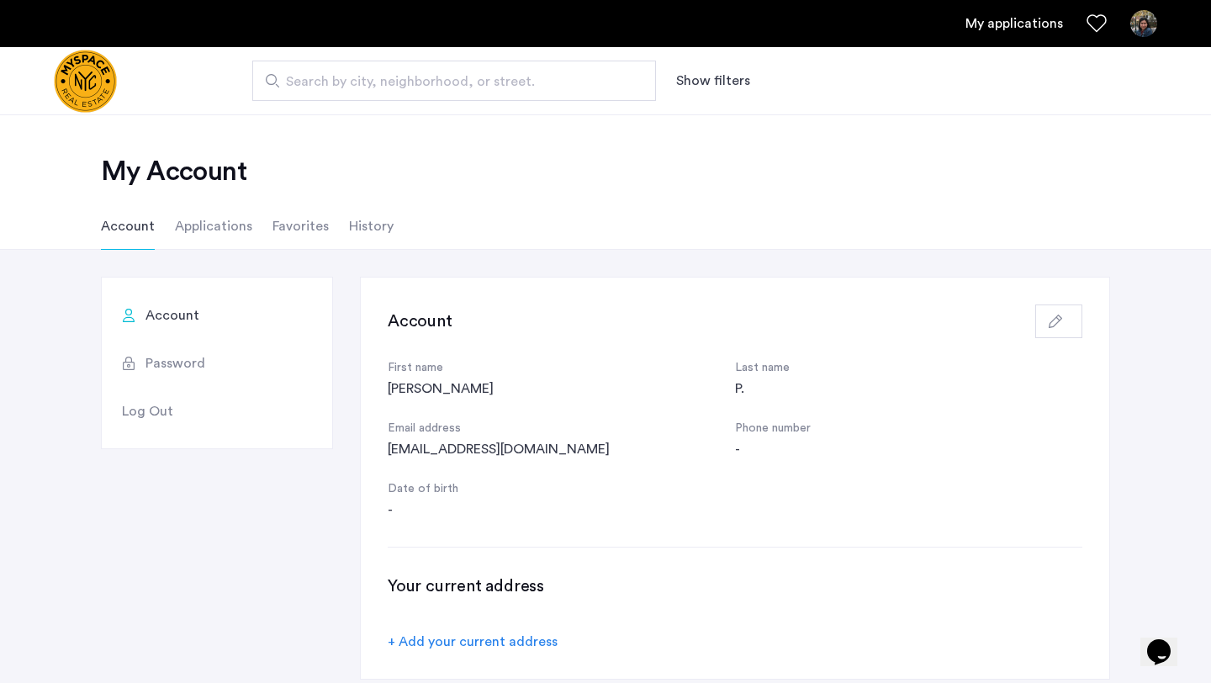 This screenshot has width=1211, height=683. Describe the element at coordinates (85, 81) in the screenshot. I see `img: logo` at that location.